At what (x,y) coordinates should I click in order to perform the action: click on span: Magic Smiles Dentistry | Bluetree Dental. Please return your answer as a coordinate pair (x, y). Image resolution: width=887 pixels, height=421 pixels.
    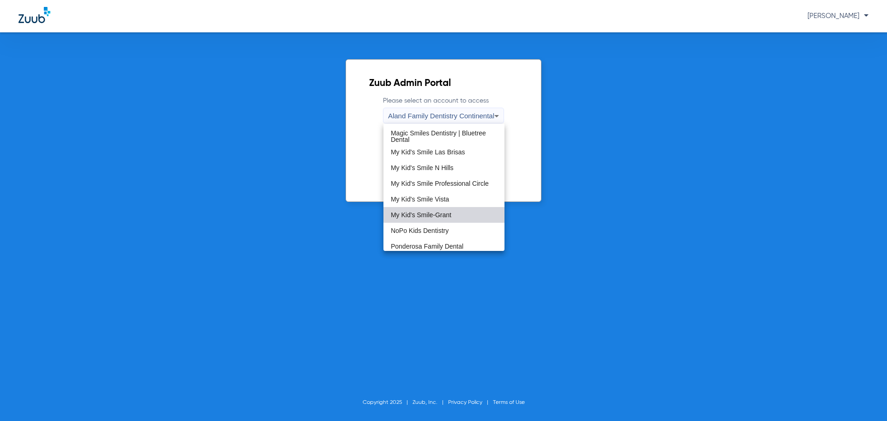
    Looking at the image, I should click on (444, 136).